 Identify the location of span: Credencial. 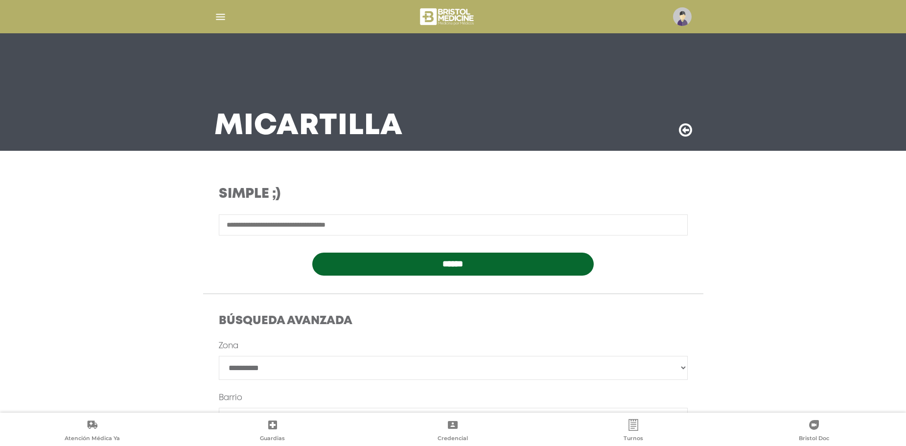
(453, 439).